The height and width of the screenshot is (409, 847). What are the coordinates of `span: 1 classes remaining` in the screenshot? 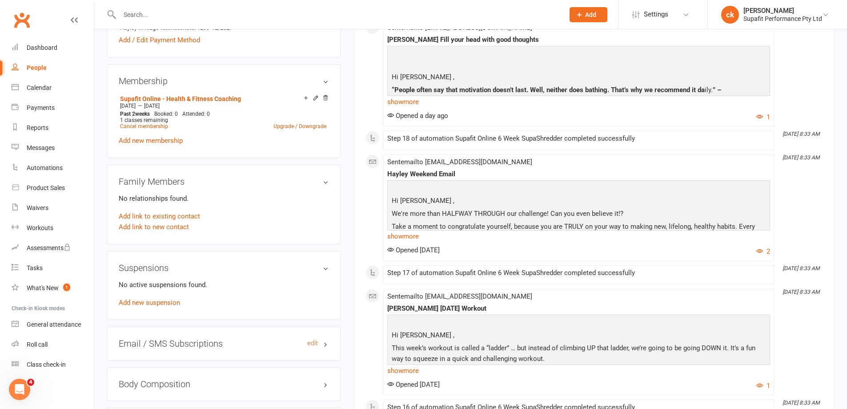 It's located at (144, 120).